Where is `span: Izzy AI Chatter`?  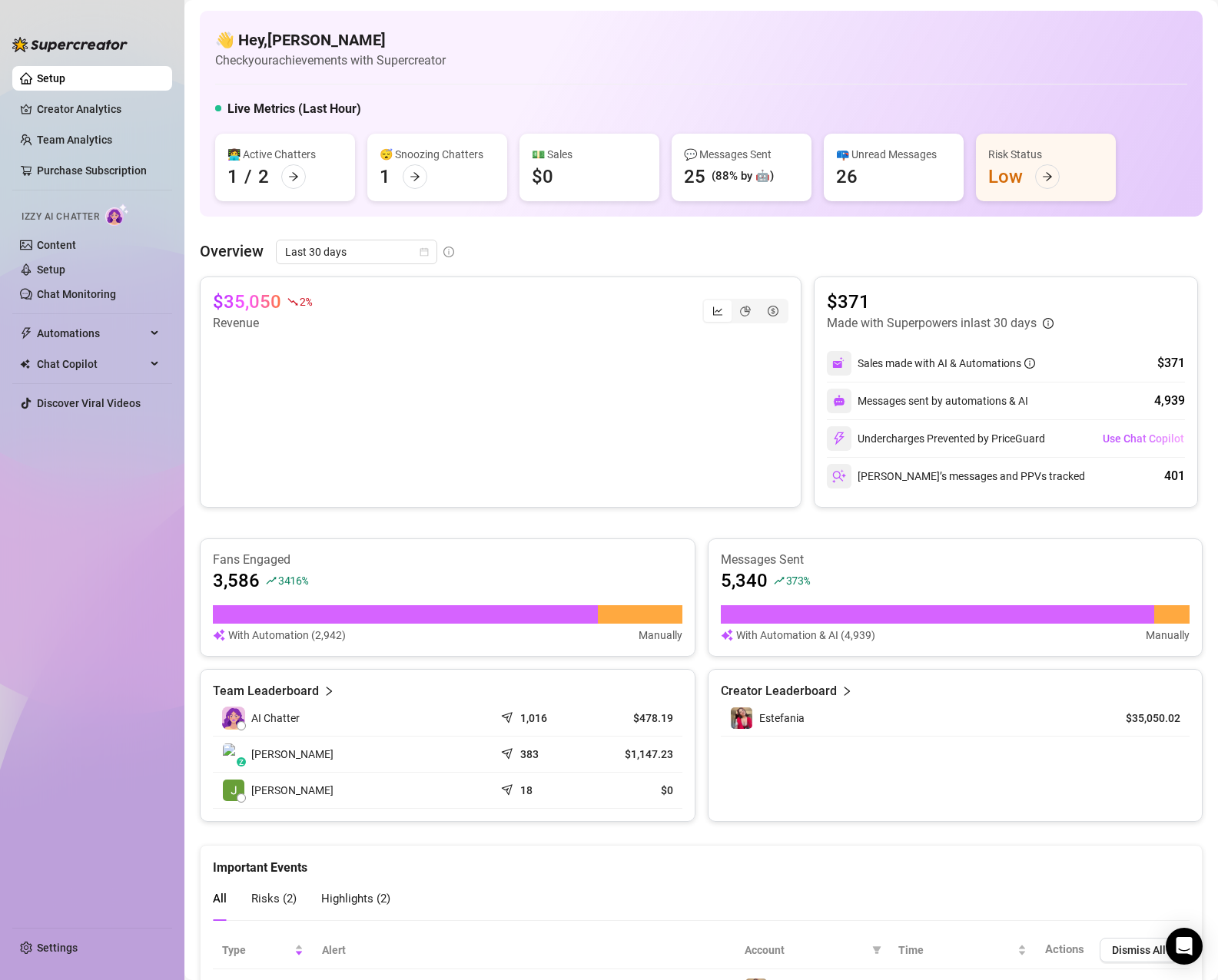 span: Izzy AI Chatter is located at coordinates (60, 217).